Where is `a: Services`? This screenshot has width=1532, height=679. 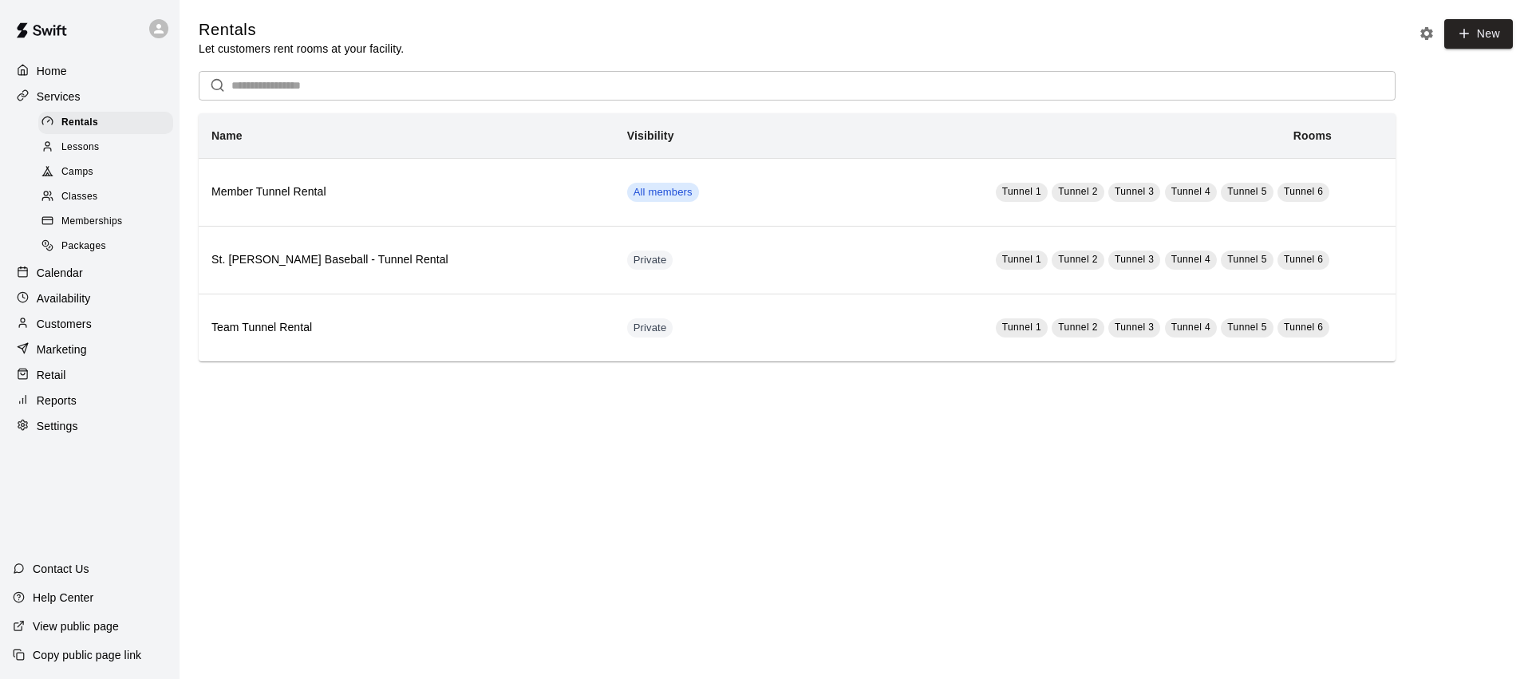
a: Services is located at coordinates (89, 97).